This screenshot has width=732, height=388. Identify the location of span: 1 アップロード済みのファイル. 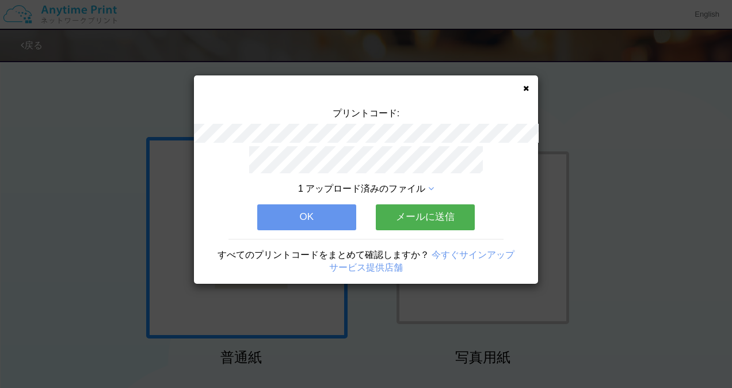
(362, 188).